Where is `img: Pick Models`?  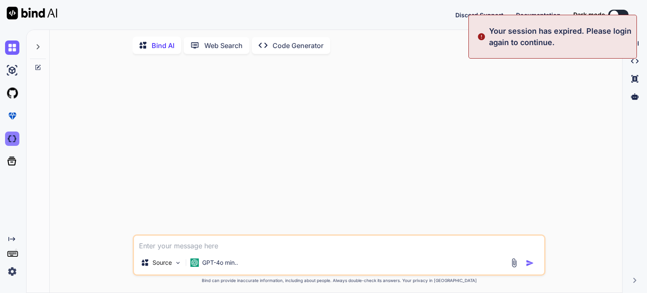
img: Pick Models is located at coordinates (178, 262).